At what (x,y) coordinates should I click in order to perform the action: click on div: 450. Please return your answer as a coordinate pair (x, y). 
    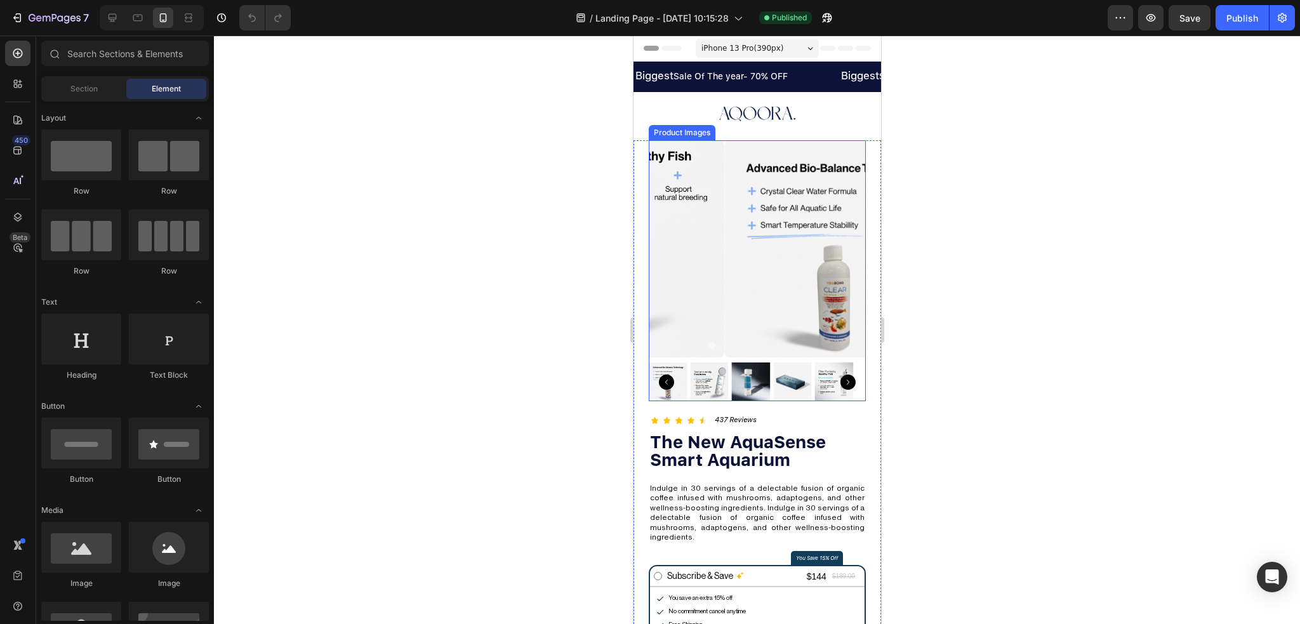
    Looking at the image, I should click on (21, 140).